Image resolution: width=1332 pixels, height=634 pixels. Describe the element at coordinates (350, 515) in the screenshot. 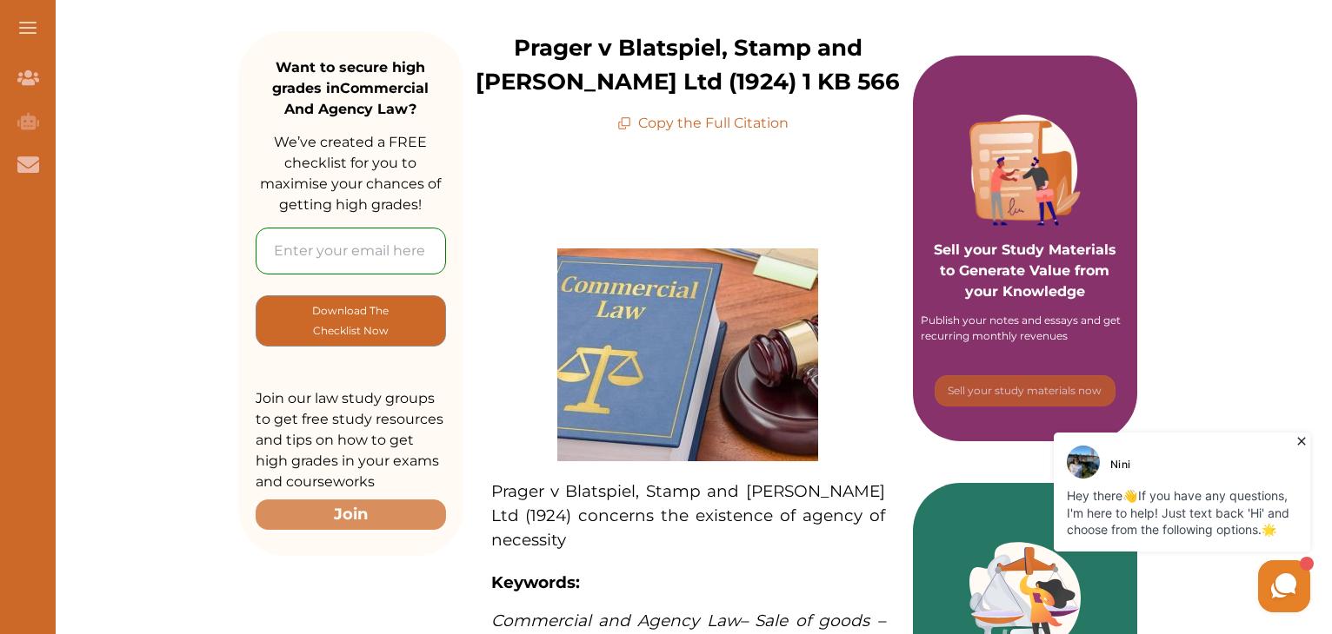

I see `button: Join` at that location.